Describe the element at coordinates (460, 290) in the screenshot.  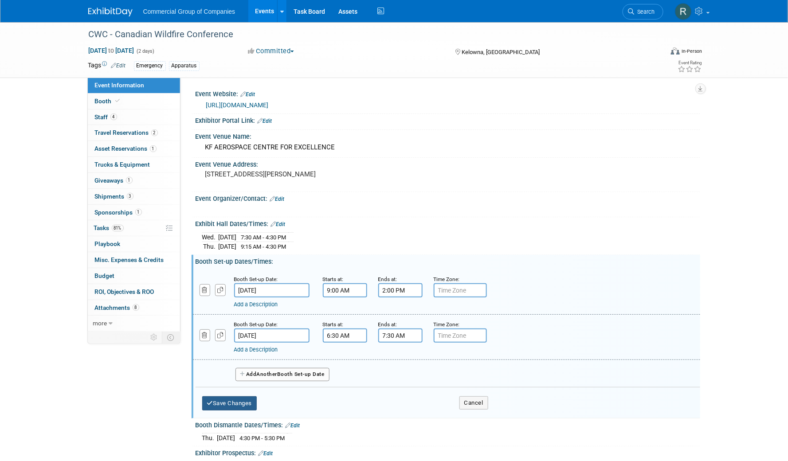
I see `input: Time Zone` at that location.